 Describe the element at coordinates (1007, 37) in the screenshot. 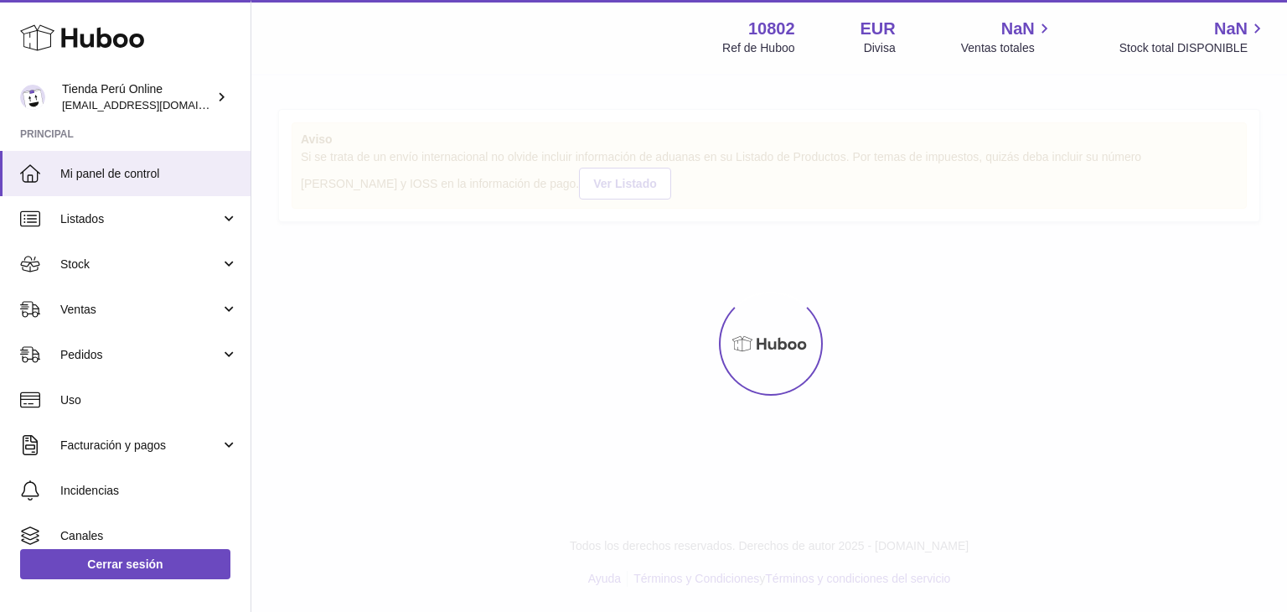

I see `a: NaN Ventas totales` at that location.